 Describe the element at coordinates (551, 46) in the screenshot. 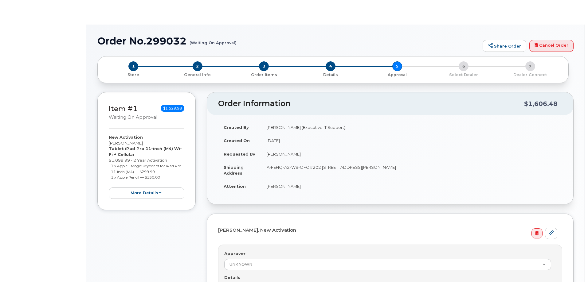

I see `a: Cancel Order` at that location.